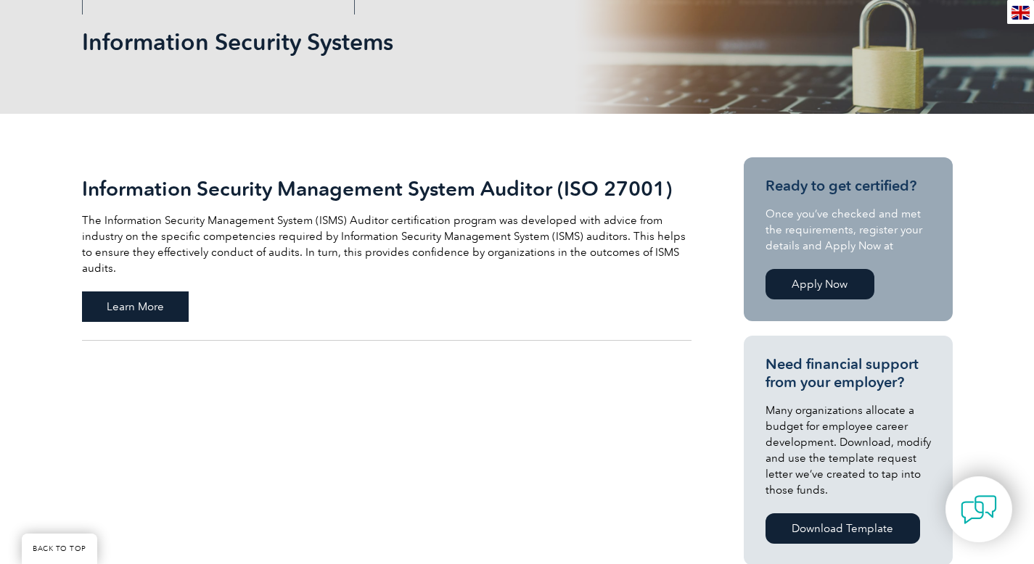 The image size is (1034, 564). What do you see at coordinates (848, 230) in the screenshot?
I see `p: Once you’ve checked and met the requirements, register your details and Apply Now at` at bounding box center [848, 230].